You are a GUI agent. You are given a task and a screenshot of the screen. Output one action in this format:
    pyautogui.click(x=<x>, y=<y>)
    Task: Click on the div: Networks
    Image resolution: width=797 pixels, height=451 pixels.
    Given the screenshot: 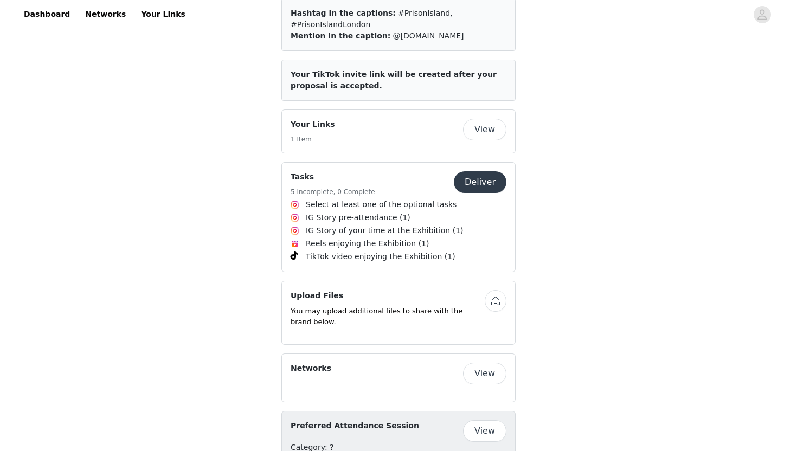 What is the action you would take?
    pyautogui.click(x=398, y=378)
    